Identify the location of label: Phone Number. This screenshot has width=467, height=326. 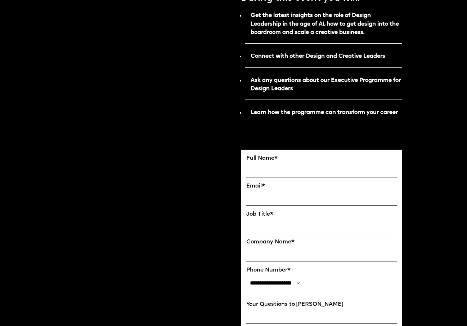
(322, 270).